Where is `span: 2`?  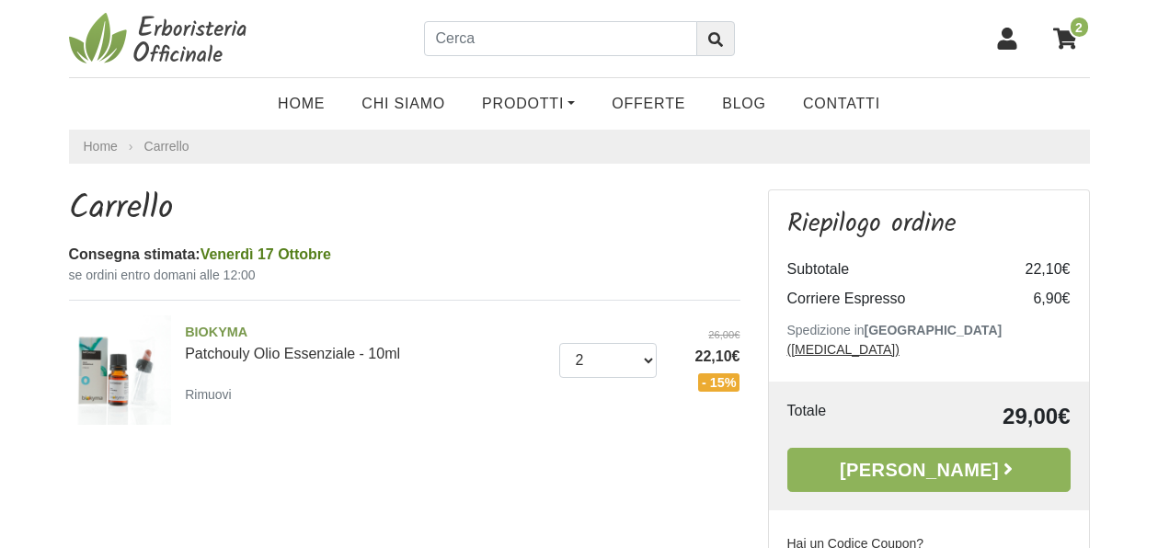
span: 2 is located at coordinates (1079, 27).